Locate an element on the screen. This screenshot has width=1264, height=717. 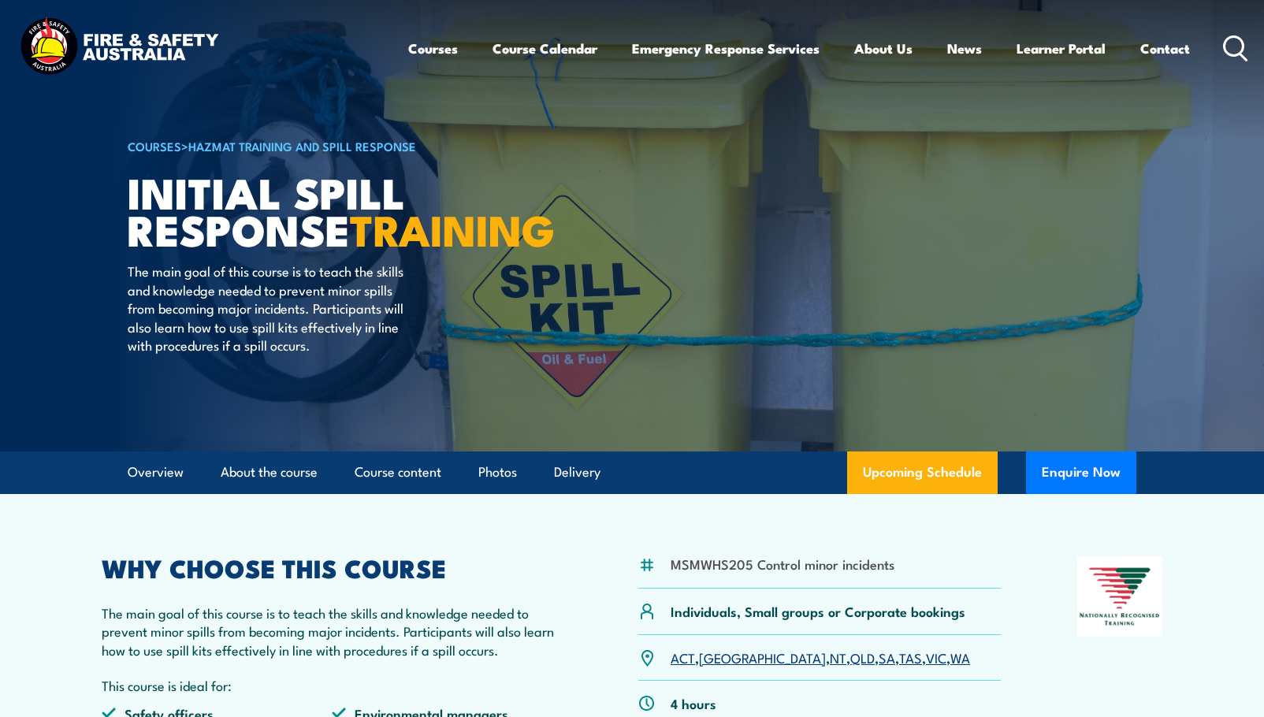
a: COURSES is located at coordinates (154, 146).